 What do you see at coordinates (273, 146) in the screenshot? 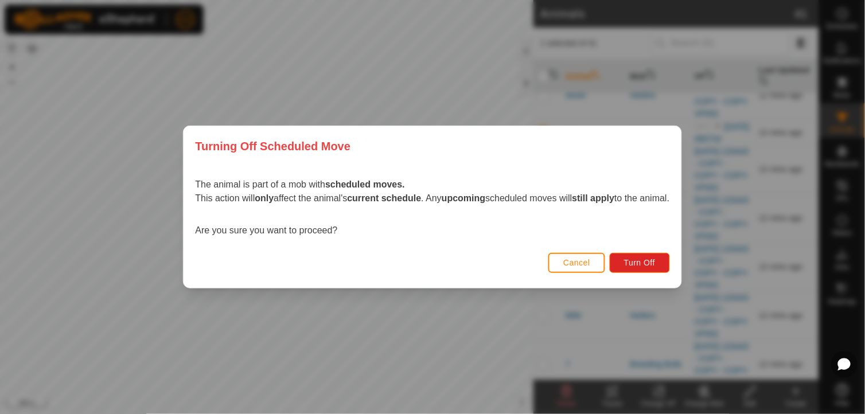
I see `span: Turning Off Scheduled Move` at bounding box center [273, 146].